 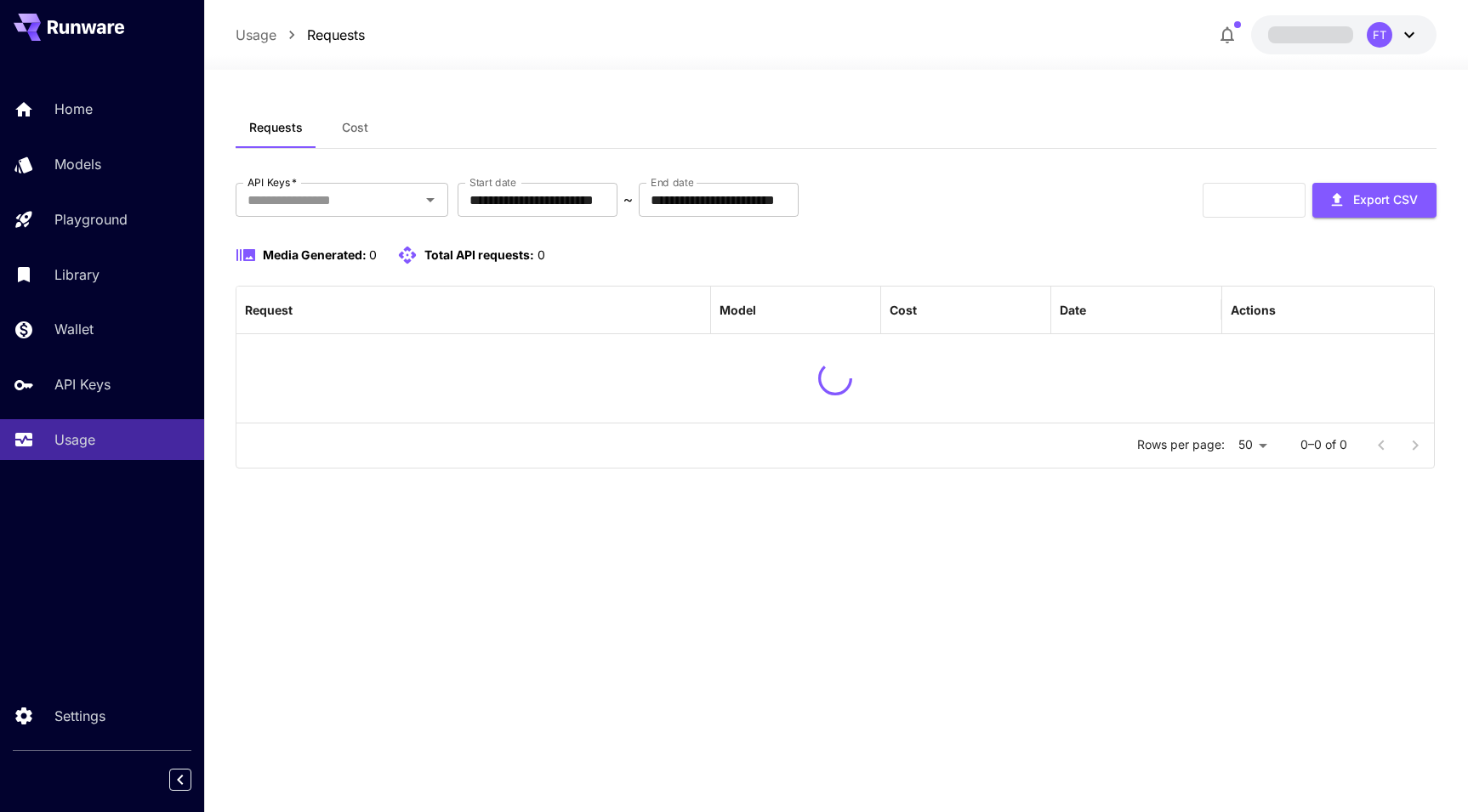 What do you see at coordinates (1072, 310) in the screenshot?
I see `div: Date` at bounding box center [1072, 310].